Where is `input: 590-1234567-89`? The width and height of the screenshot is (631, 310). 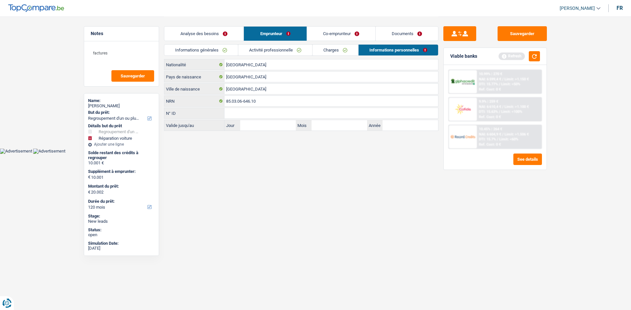 input: 590-1234567-89 is located at coordinates (331, 113).